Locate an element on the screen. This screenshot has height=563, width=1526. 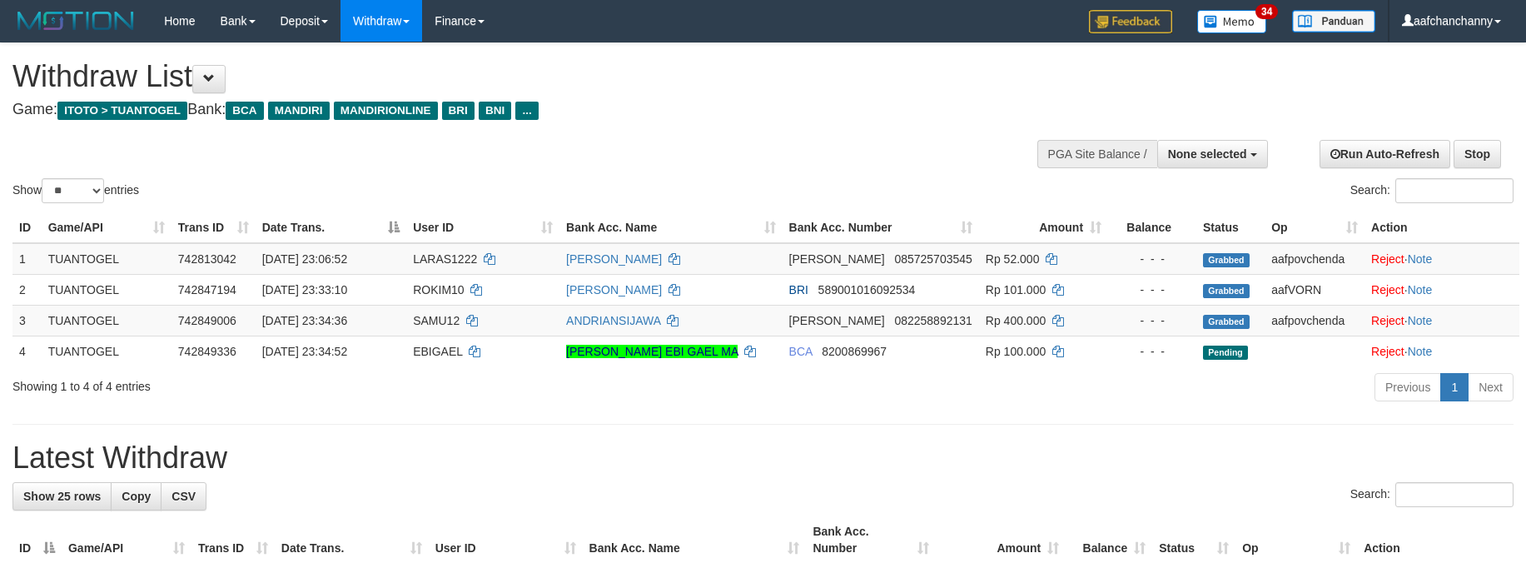
a: Next is located at coordinates (1491, 387).